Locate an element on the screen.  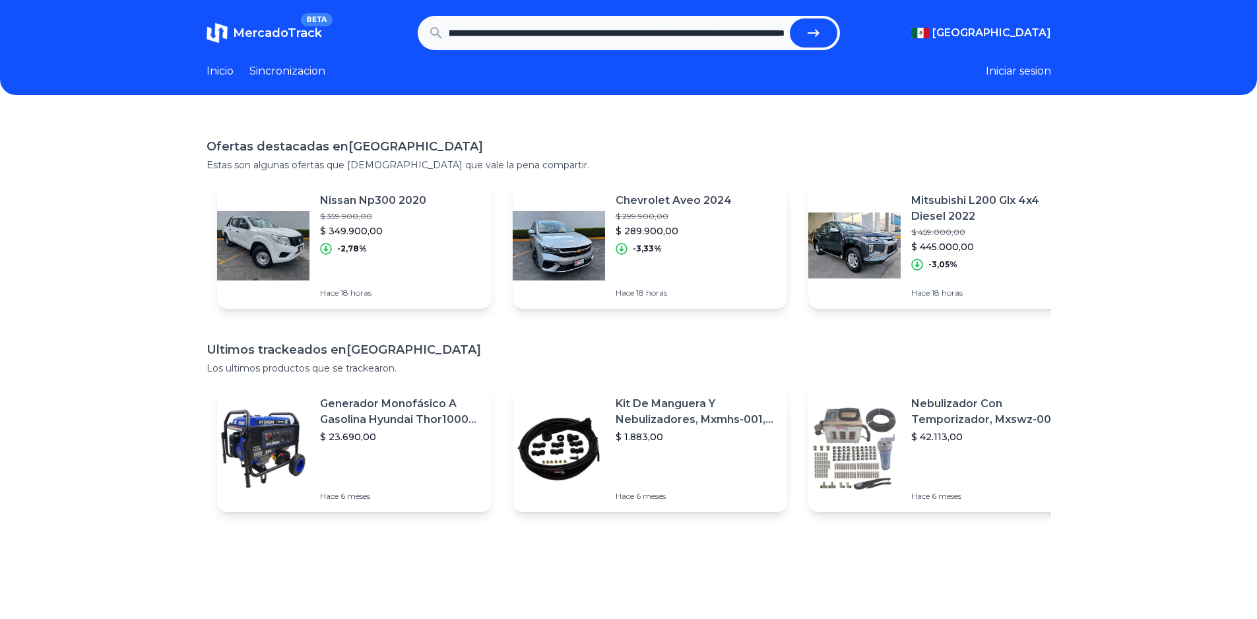
span: MercadoTrack is located at coordinates (277, 33).